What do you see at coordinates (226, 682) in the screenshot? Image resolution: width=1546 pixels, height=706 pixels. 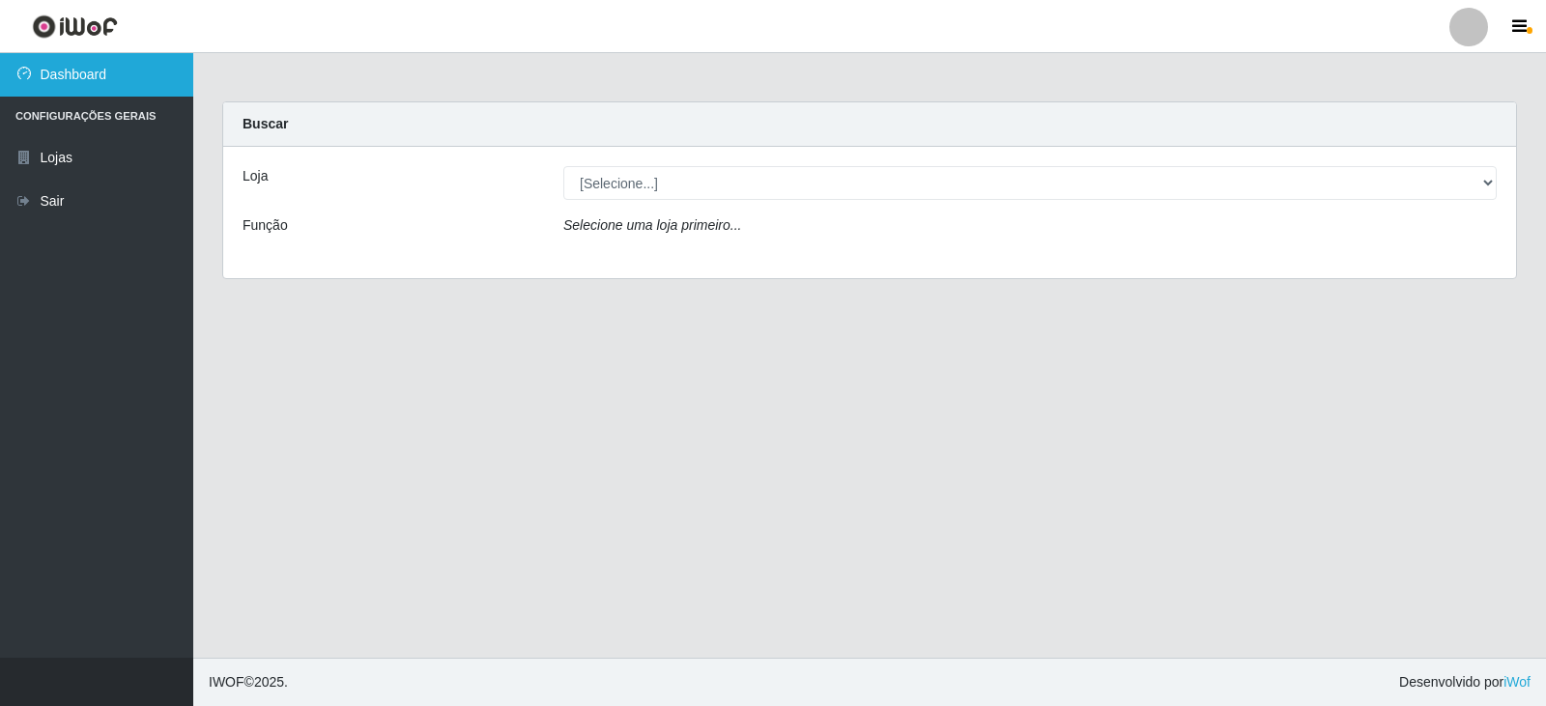 I see `span: IWOF` at bounding box center [226, 682].